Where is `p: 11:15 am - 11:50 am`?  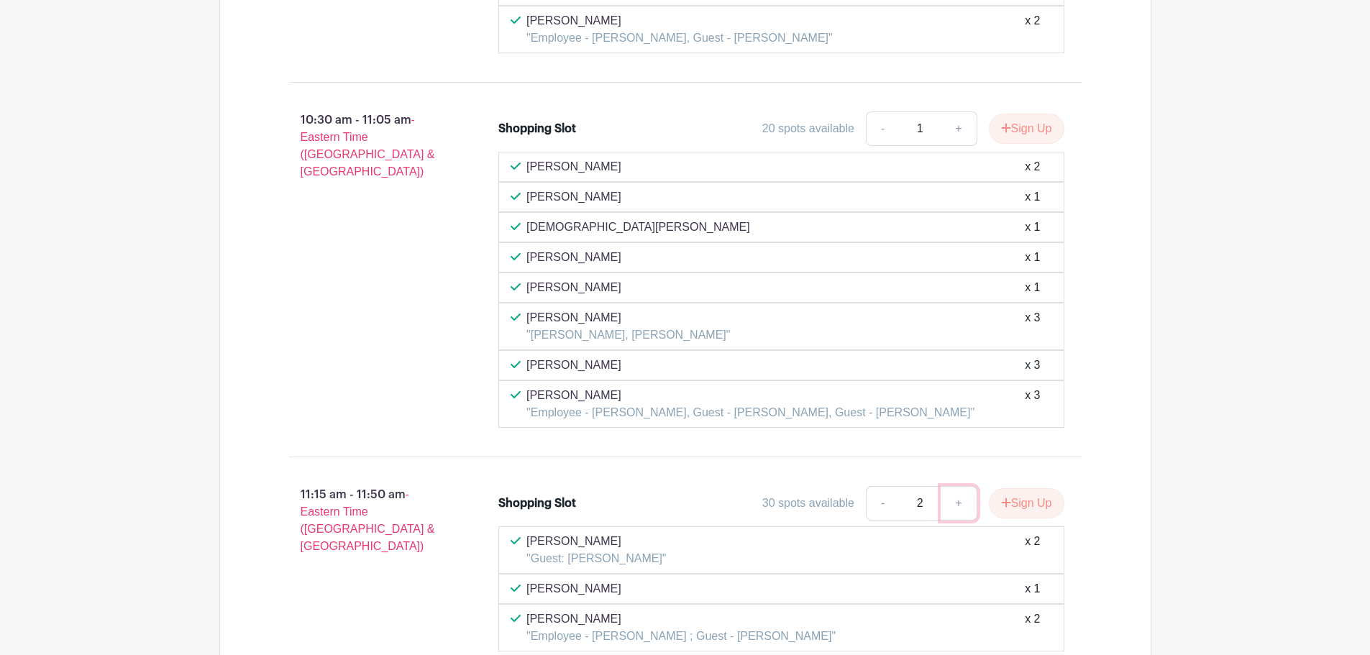 p: 11:15 am - 11:50 am is located at coordinates (371, 521).